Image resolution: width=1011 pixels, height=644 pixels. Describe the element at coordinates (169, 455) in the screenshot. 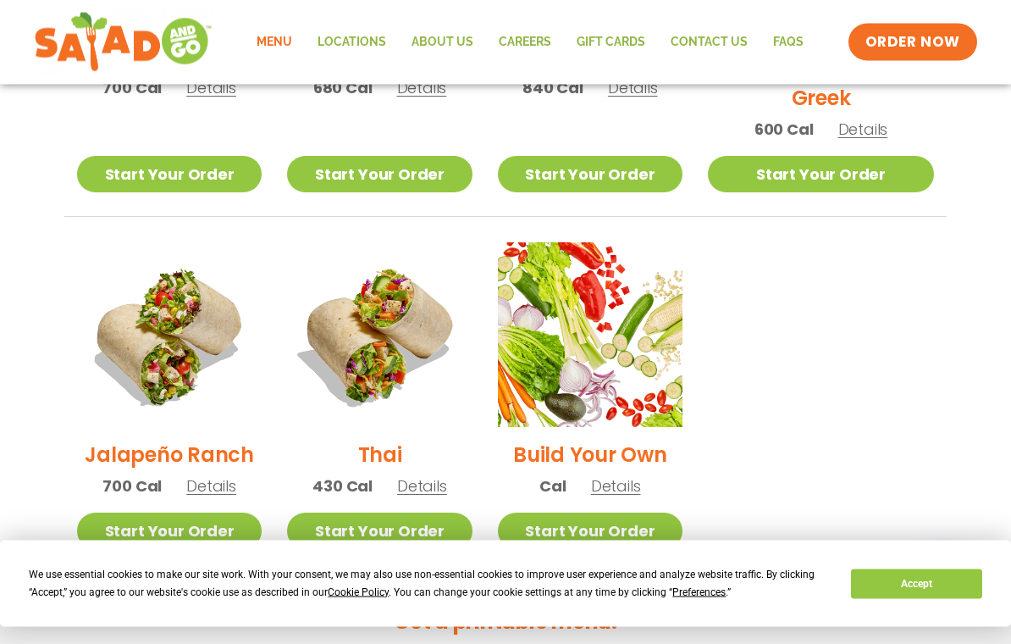

I see `h2: Jalapeño Ranch` at that location.